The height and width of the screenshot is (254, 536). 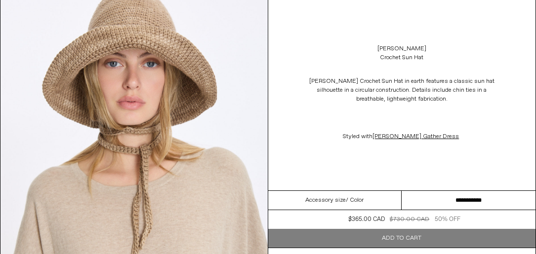 What do you see at coordinates (355, 200) in the screenshot?
I see `span: / Color` at bounding box center [355, 200].